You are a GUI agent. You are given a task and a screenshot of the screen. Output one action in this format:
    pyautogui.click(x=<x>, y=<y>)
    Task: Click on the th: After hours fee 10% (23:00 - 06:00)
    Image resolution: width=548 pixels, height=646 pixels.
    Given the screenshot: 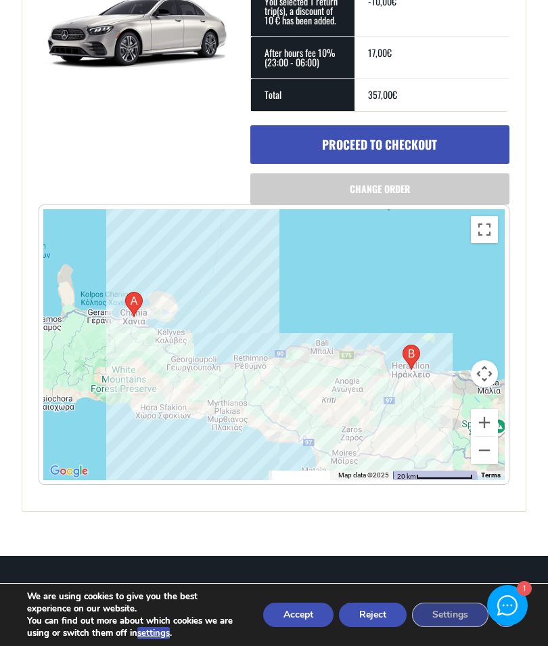 What is the action you would take?
    pyautogui.click(x=303, y=57)
    